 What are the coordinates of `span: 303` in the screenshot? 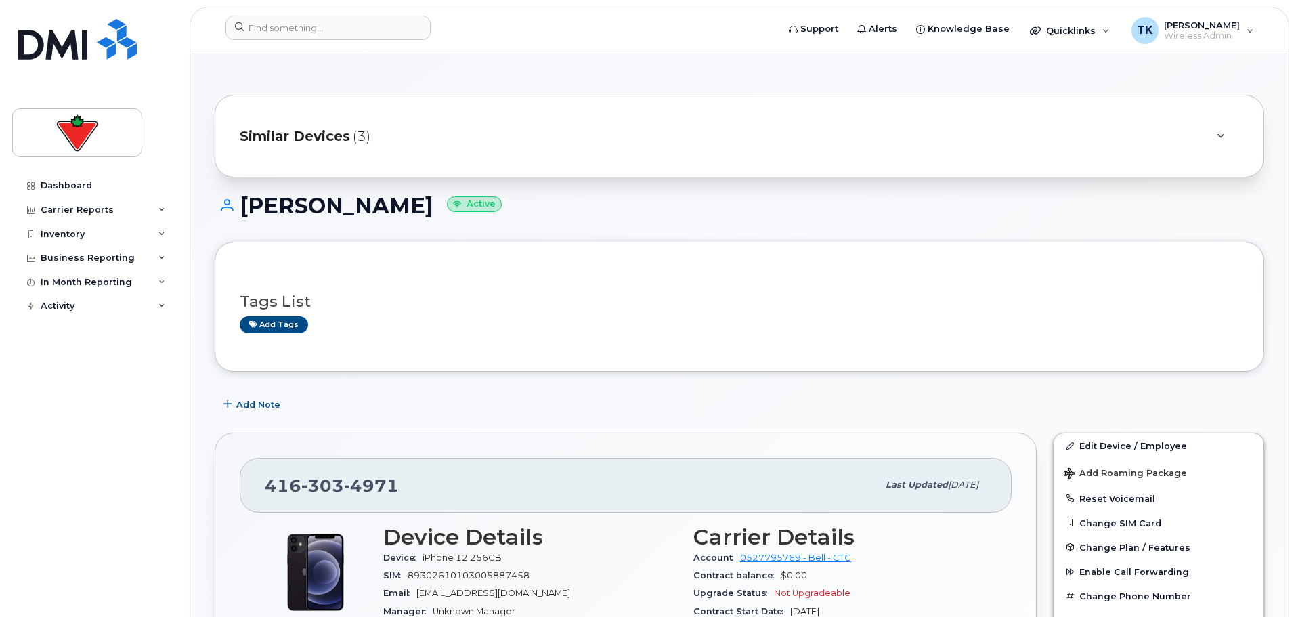 It's located at (322, 486).